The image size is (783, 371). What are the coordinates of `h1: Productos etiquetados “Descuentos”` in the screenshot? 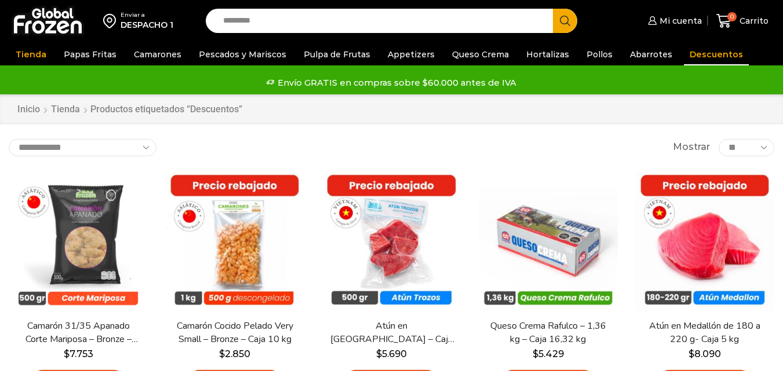 It's located at (166, 109).